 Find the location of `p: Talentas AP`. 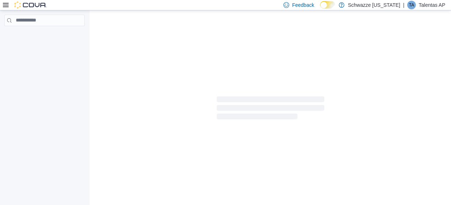

p: Talentas AP is located at coordinates (432, 5).